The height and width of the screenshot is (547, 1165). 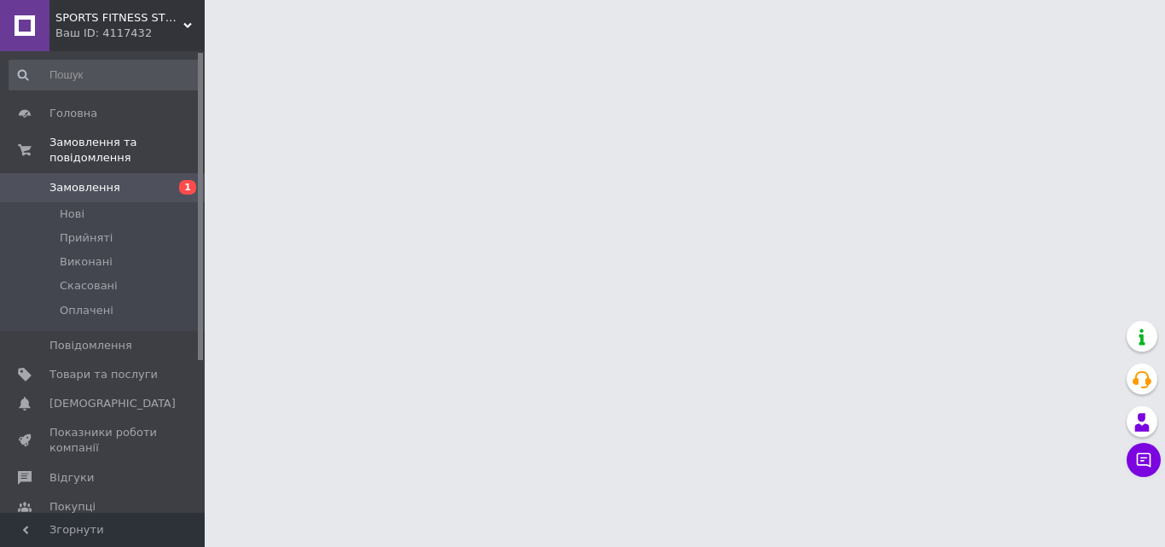 What do you see at coordinates (72, 506) in the screenshot?
I see `span: Покупці` at bounding box center [72, 506].